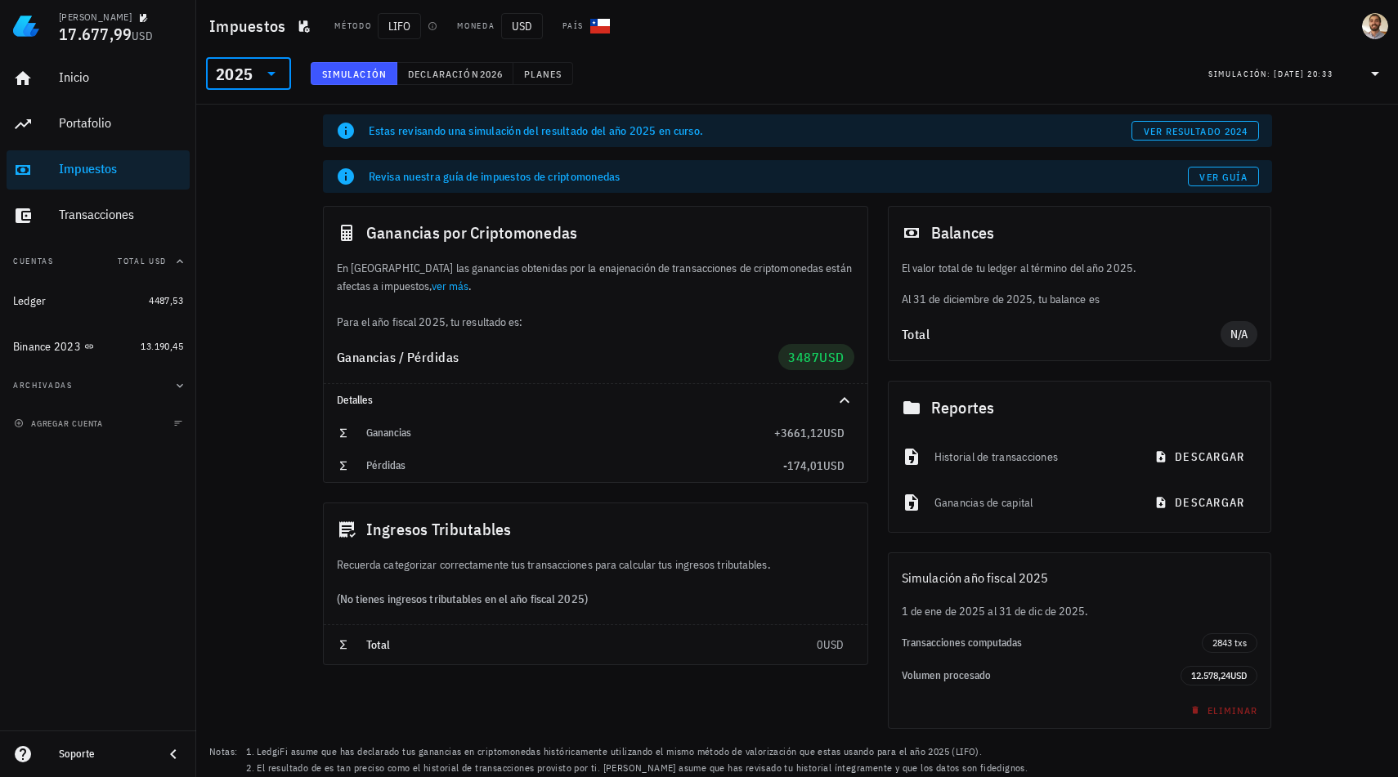  I want to click on div: País, so click(573, 26).